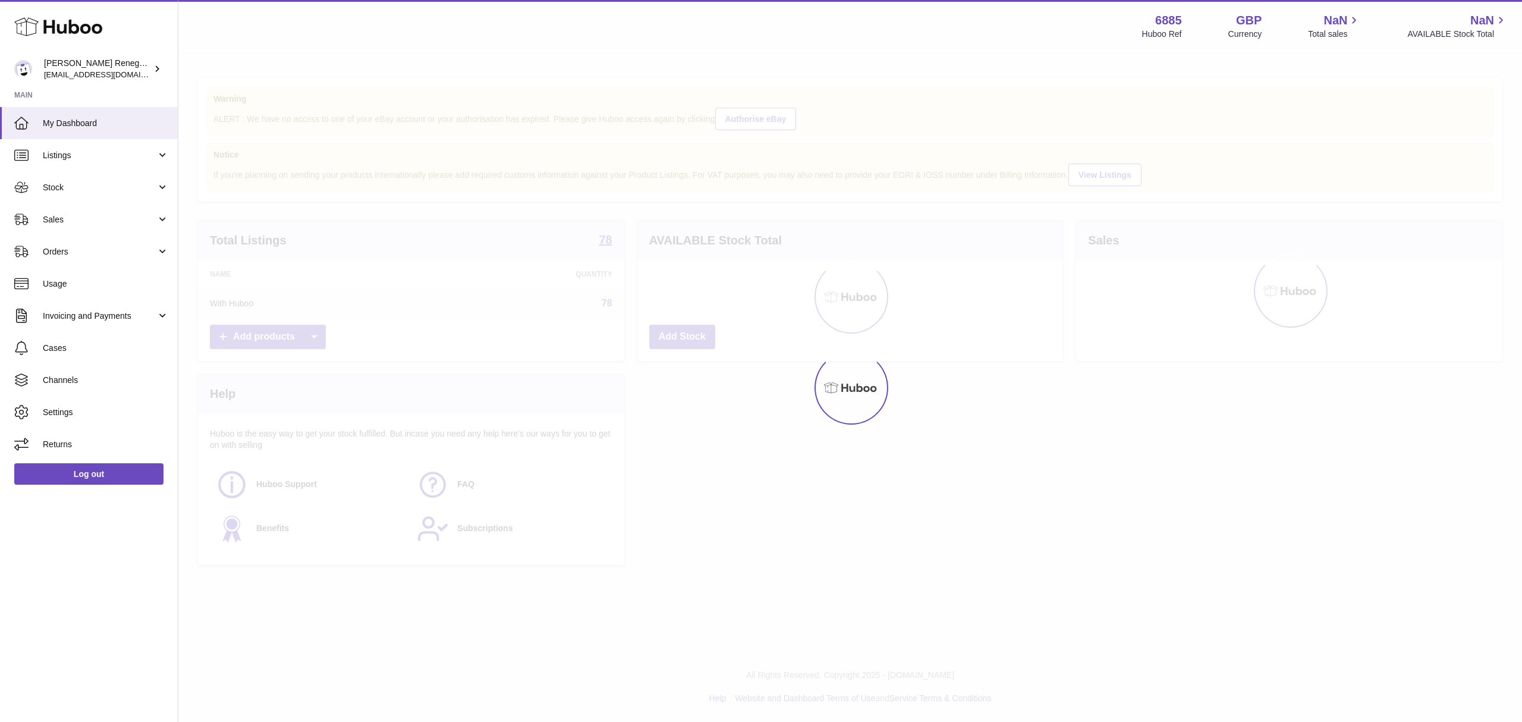 The width and height of the screenshot is (1522, 722). Describe the element at coordinates (106, 123) in the screenshot. I see `span: My Dashboard` at that location.